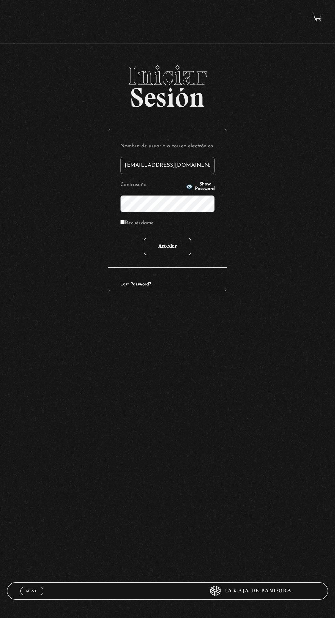  I want to click on span: Show Password, so click(205, 187).